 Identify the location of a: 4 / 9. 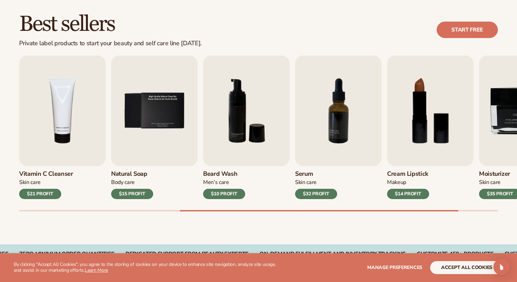
(62, 127).